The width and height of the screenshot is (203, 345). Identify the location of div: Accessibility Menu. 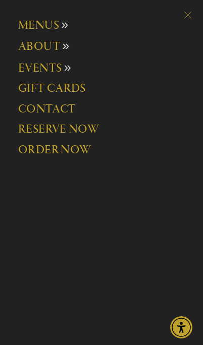
(181, 327).